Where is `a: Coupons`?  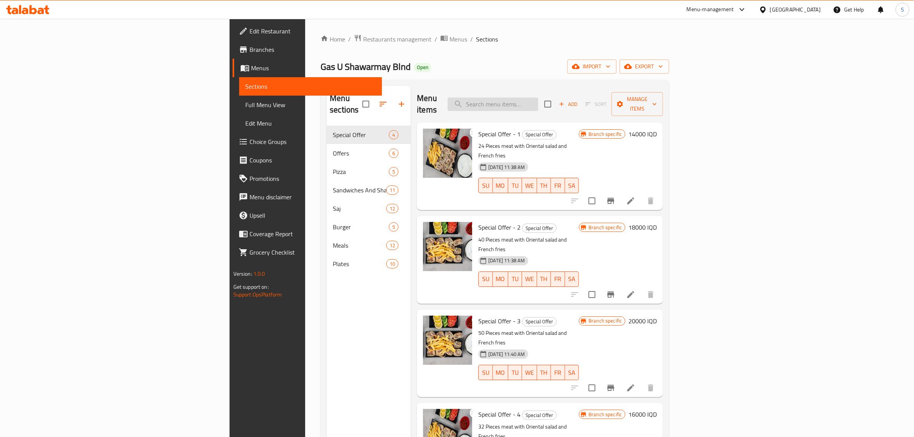 a: Coupons is located at coordinates (307, 160).